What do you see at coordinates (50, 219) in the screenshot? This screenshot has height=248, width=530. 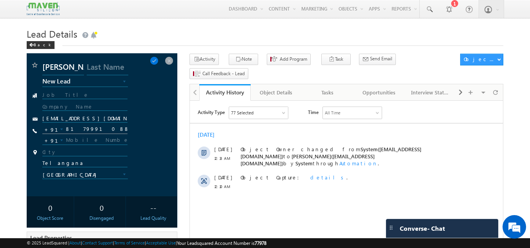 I see `div: Object Score` at bounding box center [50, 219].